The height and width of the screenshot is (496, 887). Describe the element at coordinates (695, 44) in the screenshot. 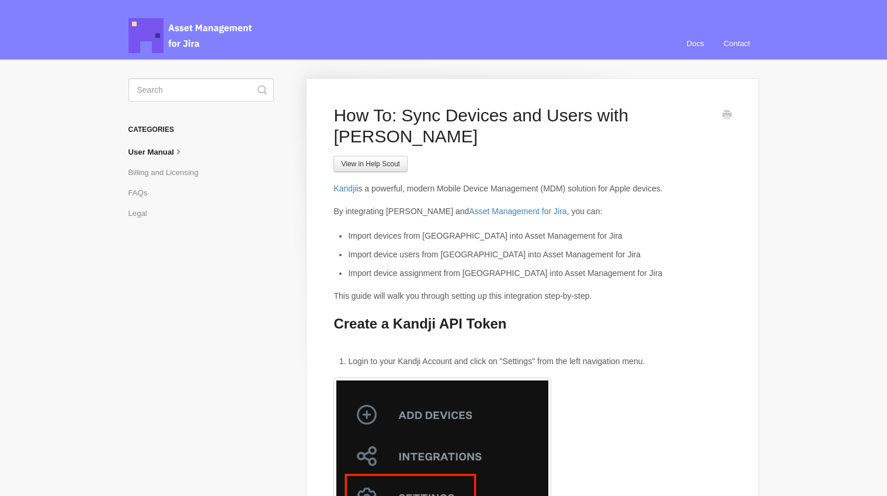

I see `a: Docs` at that location.